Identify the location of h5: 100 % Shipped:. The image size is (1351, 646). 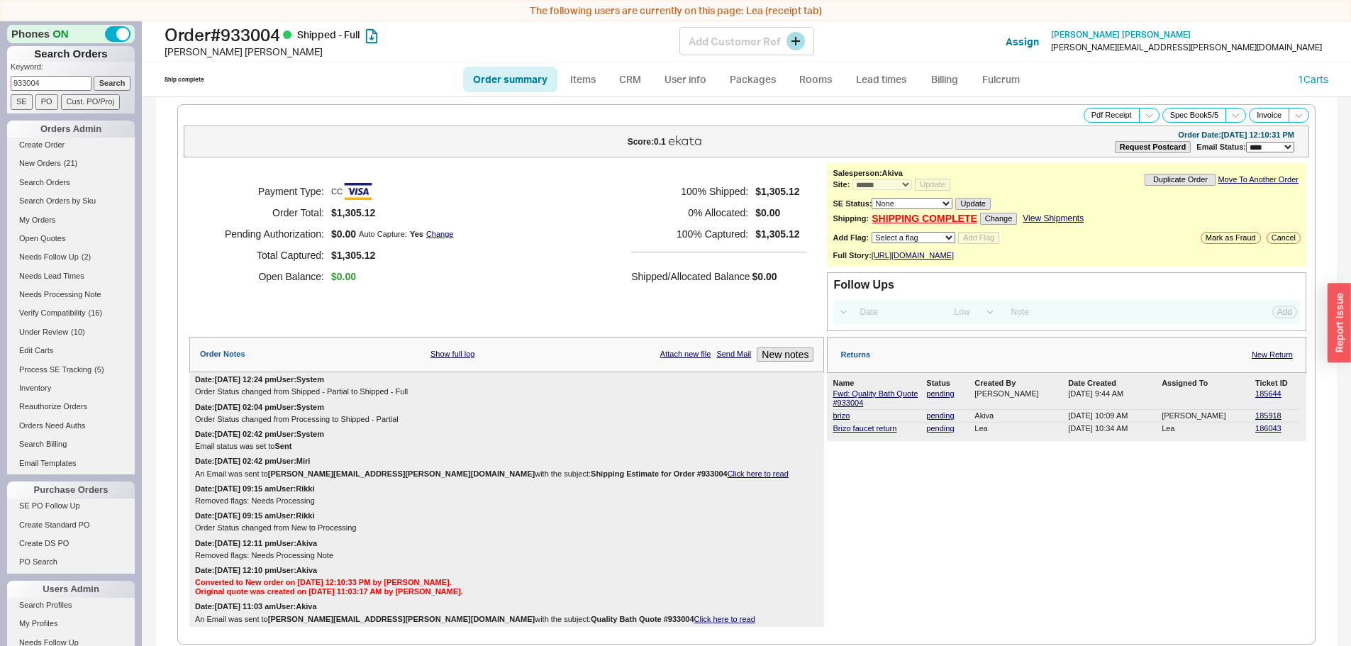
(690, 192).